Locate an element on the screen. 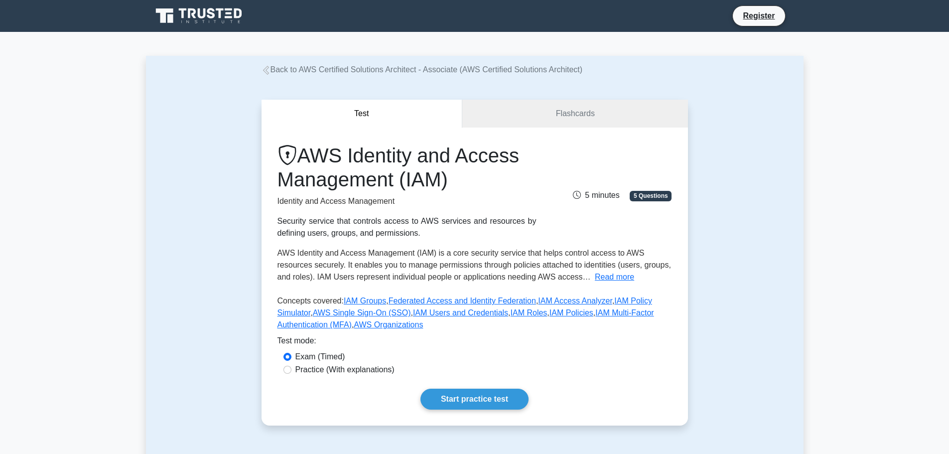  label: Exam (Timed) is located at coordinates (320, 357).